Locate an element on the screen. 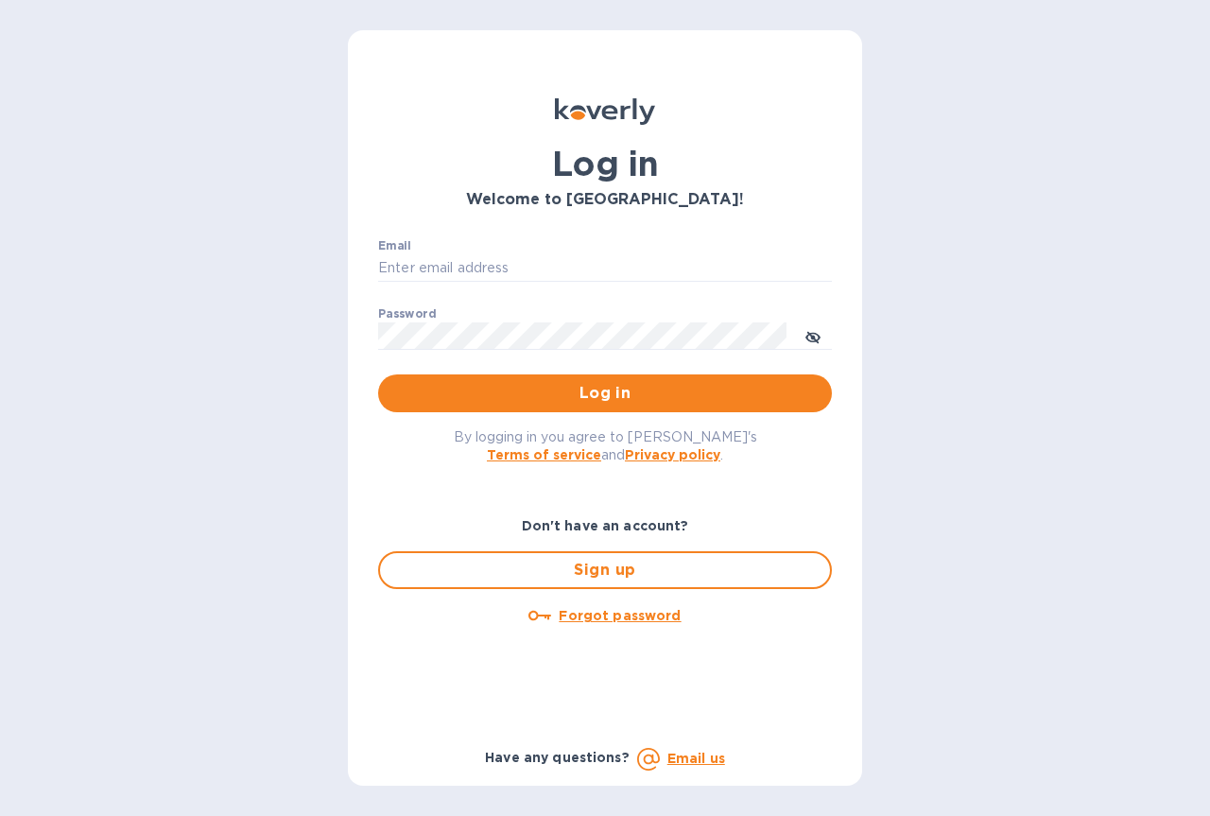 This screenshot has width=1210, height=816. a: Privacy policy is located at coordinates (672, 455).